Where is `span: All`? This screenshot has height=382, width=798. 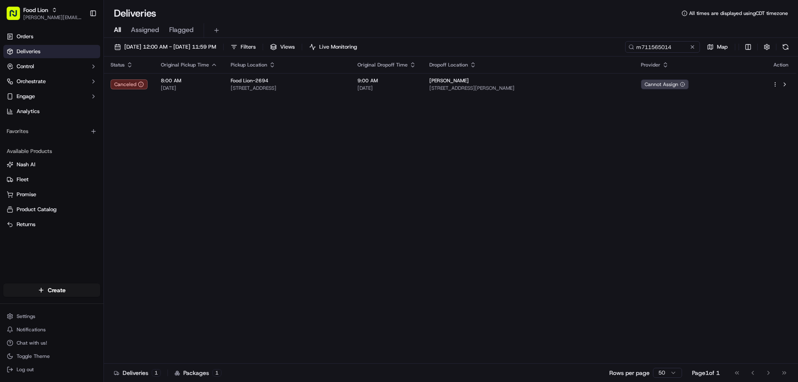
span: All is located at coordinates (117, 30).